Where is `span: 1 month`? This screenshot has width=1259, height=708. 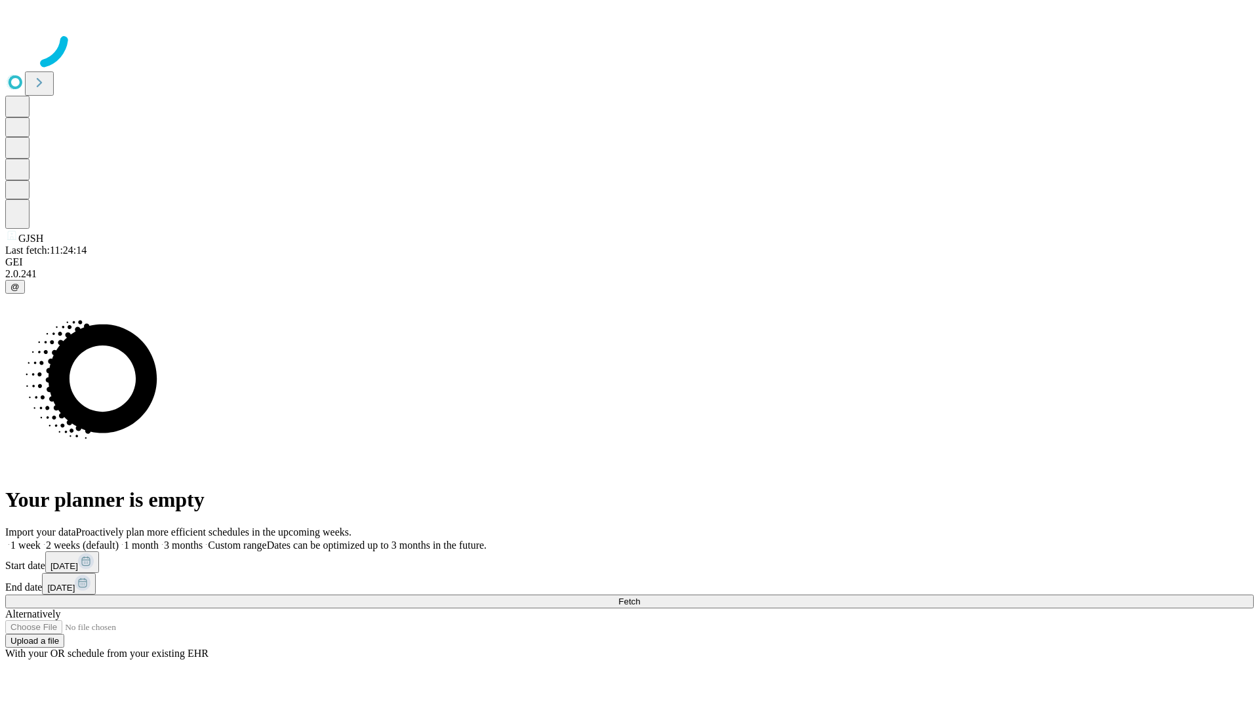
span: 1 month is located at coordinates (141, 545).